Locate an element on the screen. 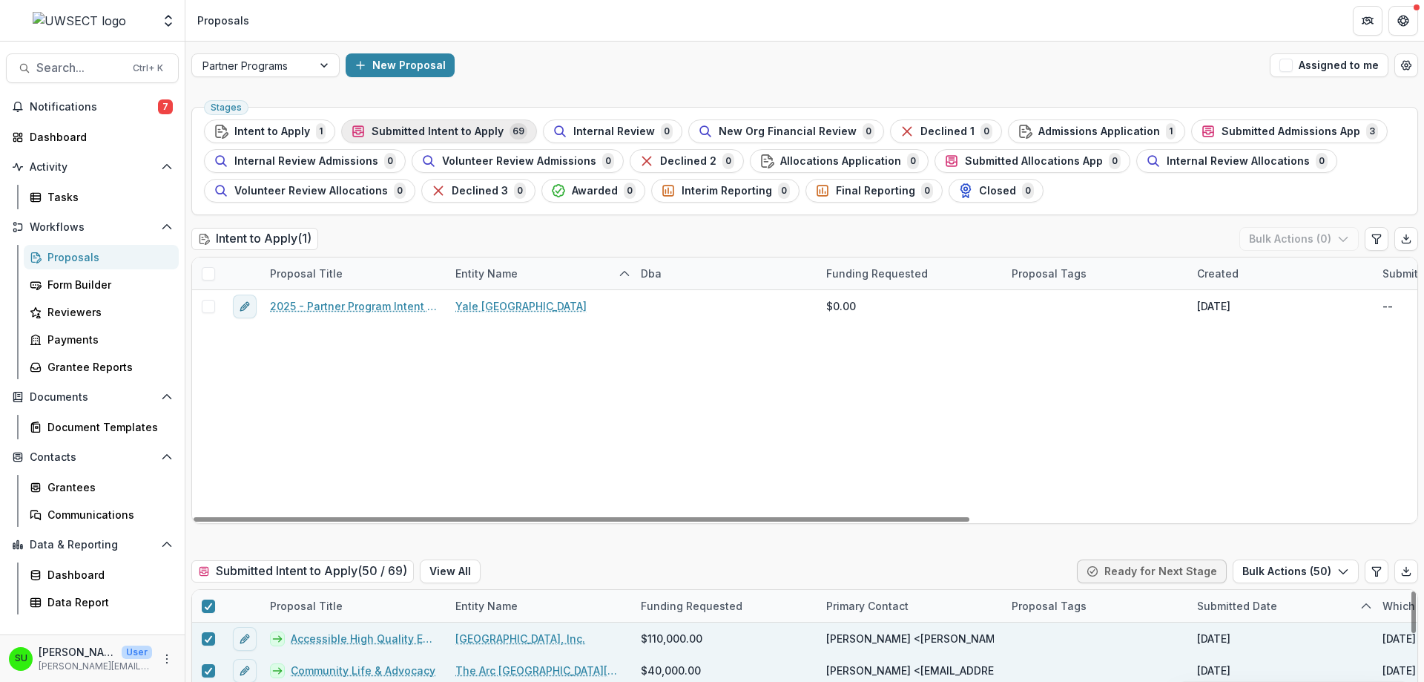 Image resolution: width=1424 pixels, height=682 pixels. span: Contacts is located at coordinates (92, 457).